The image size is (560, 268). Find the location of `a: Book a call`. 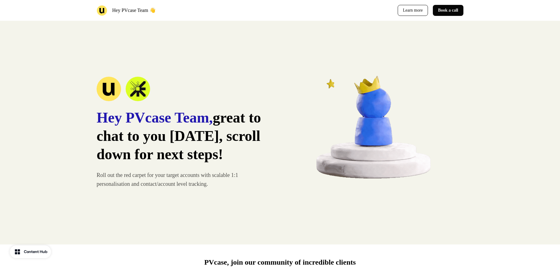

a: Book a call is located at coordinates (448, 10).